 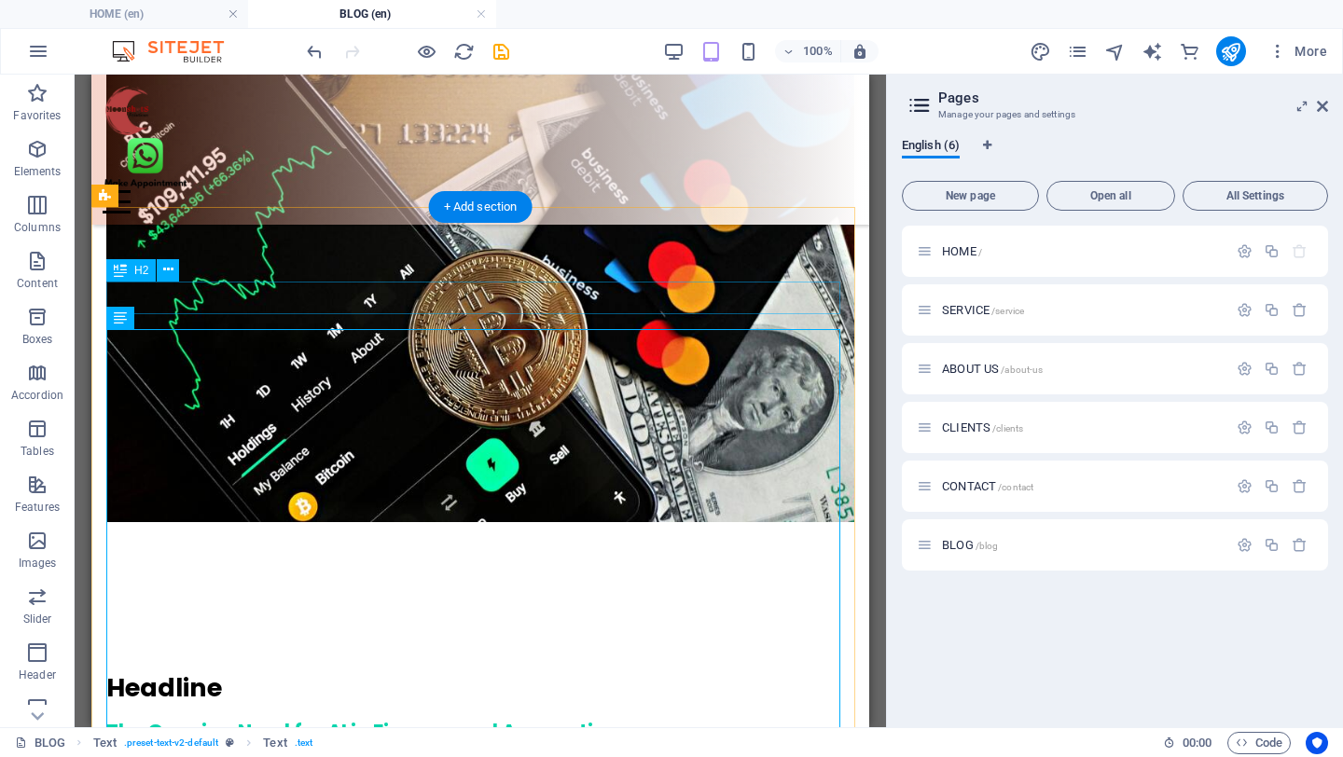 What do you see at coordinates (229, 742) in the screenshot?
I see `i: This element is a customizable preset` at bounding box center [229, 742].